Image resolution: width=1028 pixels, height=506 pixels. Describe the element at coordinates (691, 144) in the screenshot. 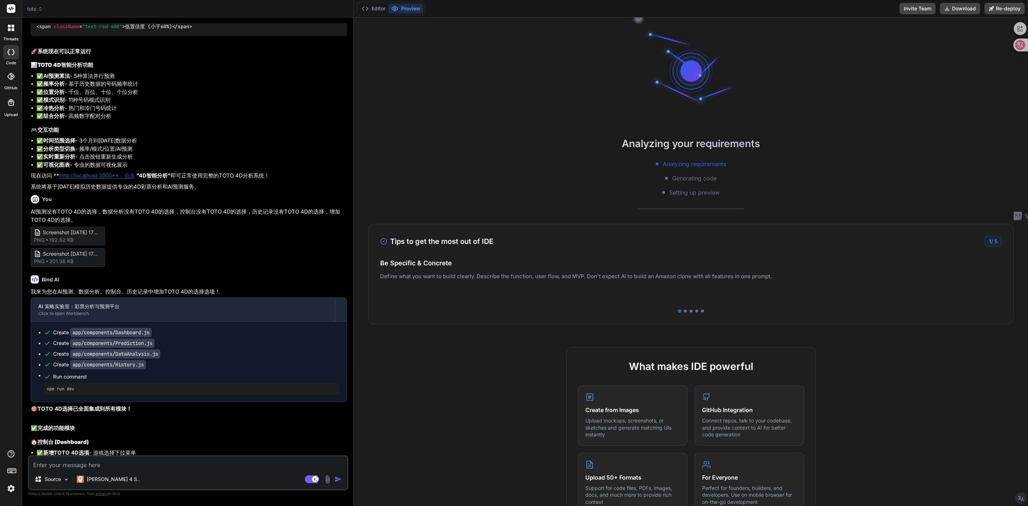

I see `h2: Analyzing your requirements` at that location.